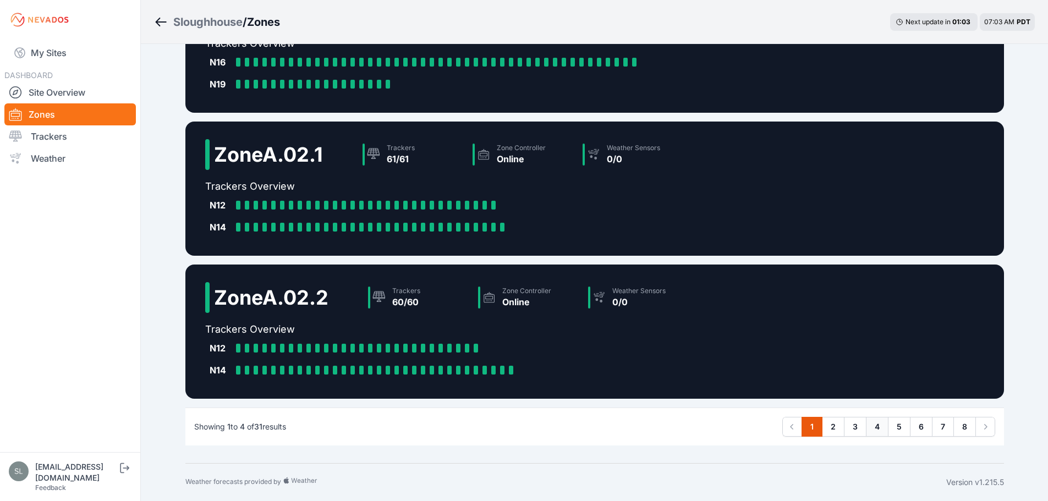  What do you see at coordinates (264, 22) in the screenshot?
I see `h3: Zones` at bounding box center [264, 22].